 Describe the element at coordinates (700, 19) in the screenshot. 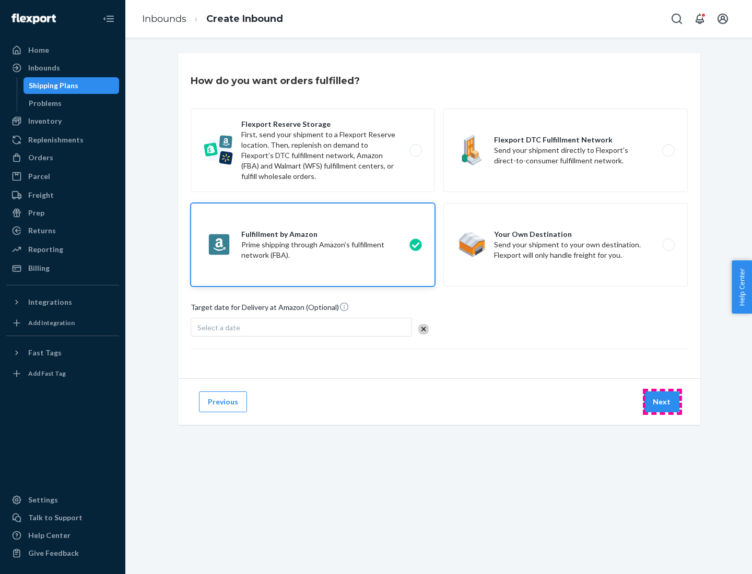

I see `button: Open notifications` at that location.